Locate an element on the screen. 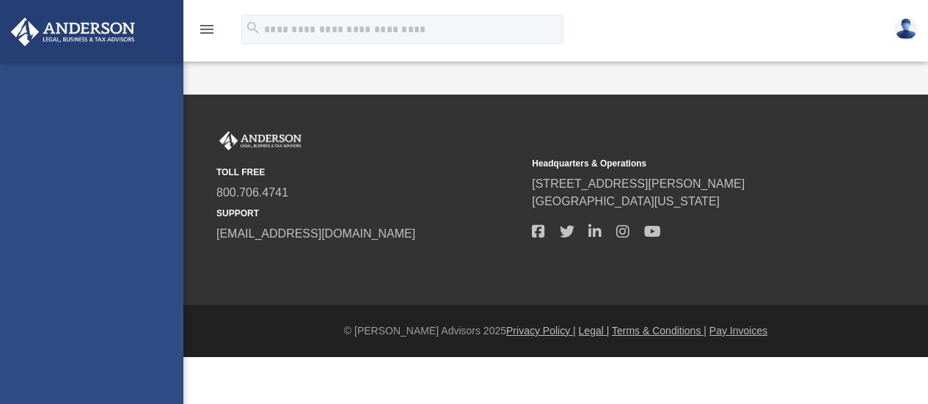  a: menu is located at coordinates (207, 33).